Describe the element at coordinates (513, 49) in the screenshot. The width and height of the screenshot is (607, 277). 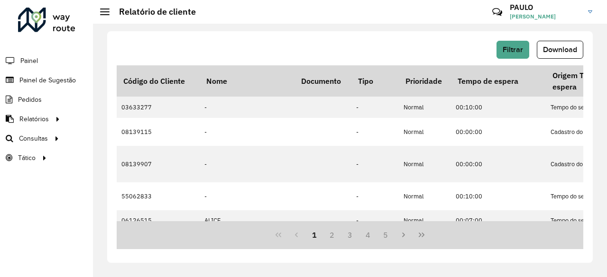
I see `span: Filtrar` at that location.